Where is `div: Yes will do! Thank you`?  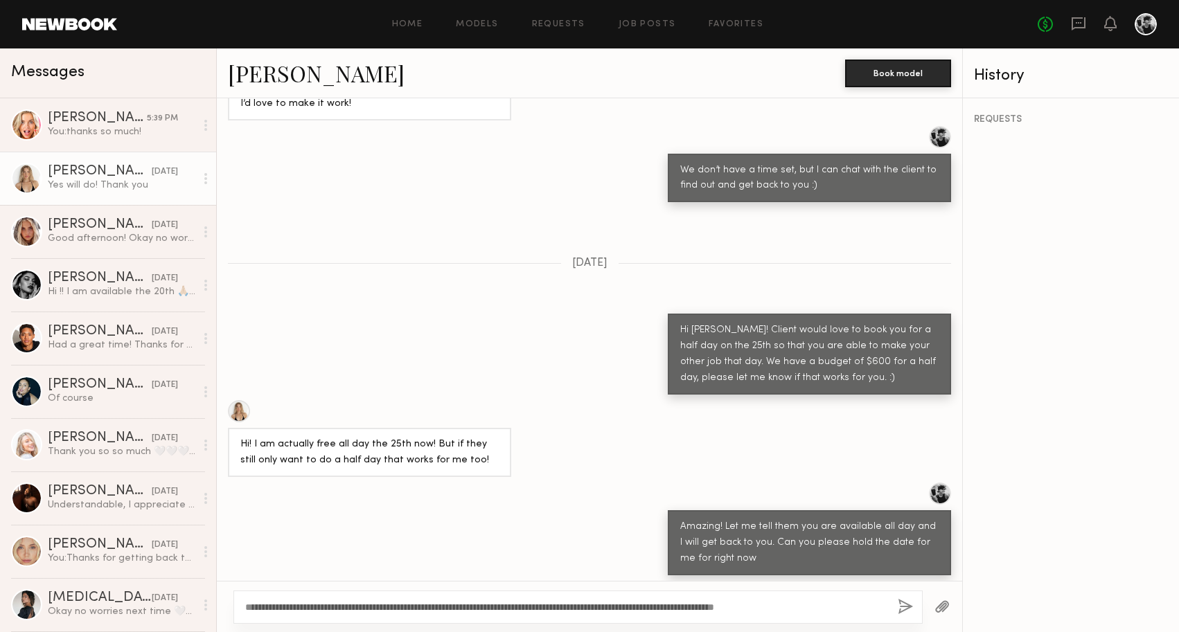
div: Yes will do! Thank you is located at coordinates (121, 185).